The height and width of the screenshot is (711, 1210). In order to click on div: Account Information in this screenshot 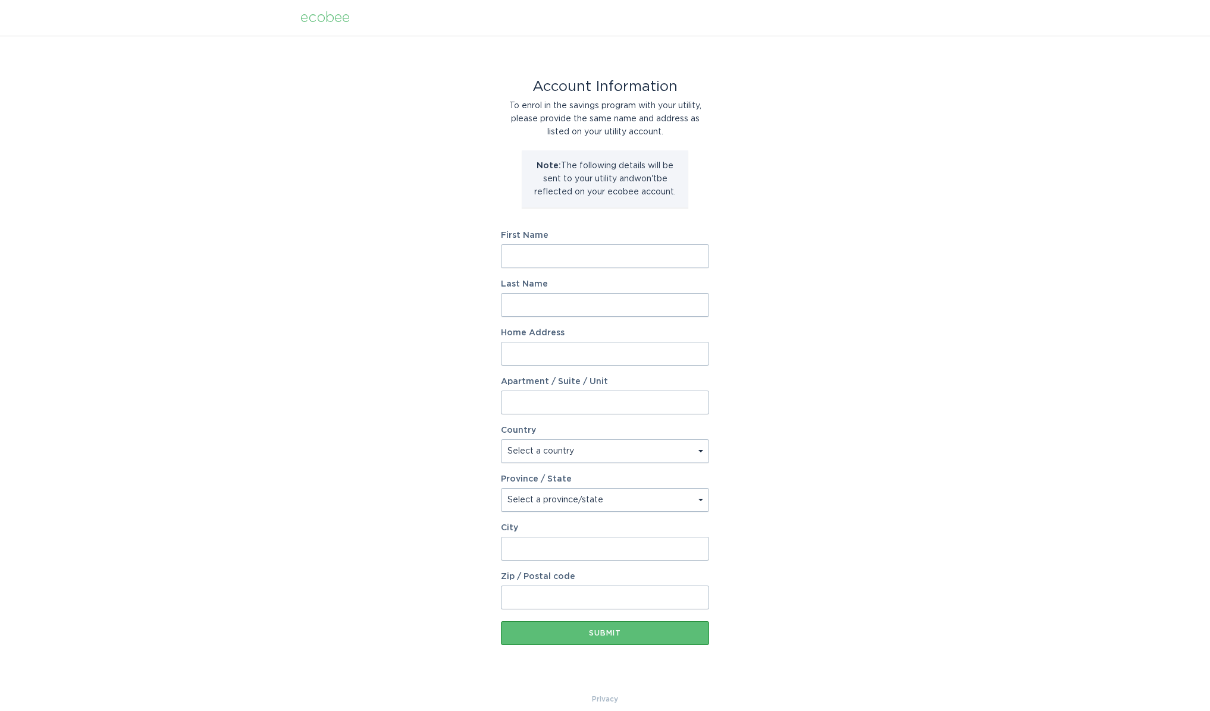, I will do `click(605, 87)`.